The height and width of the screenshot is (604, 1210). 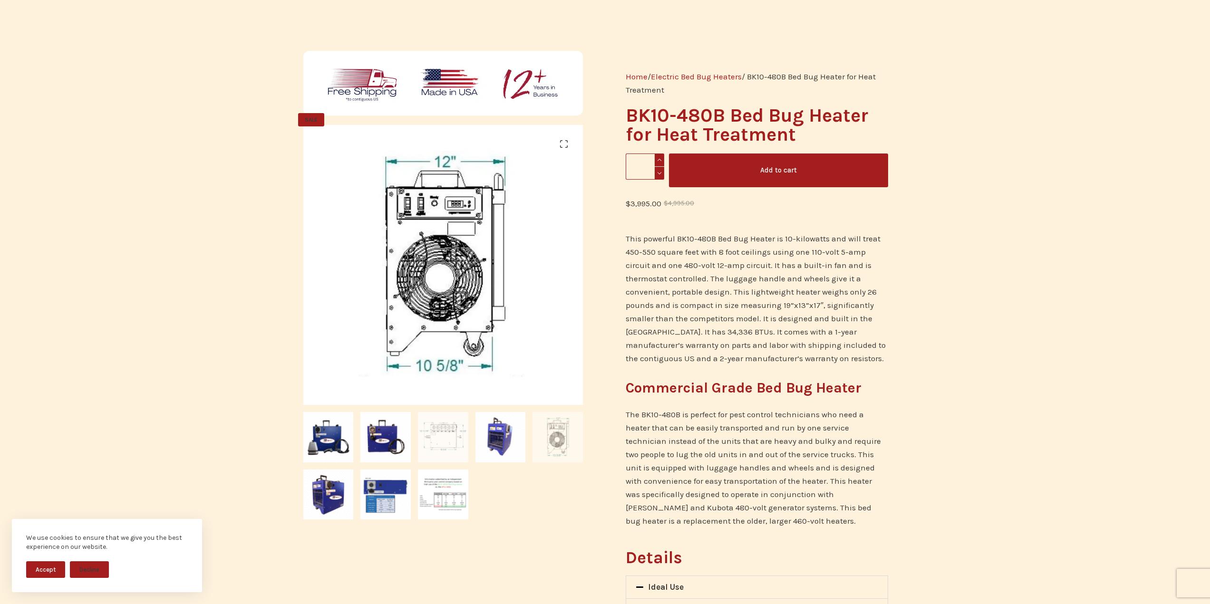 What do you see at coordinates (46, 569) in the screenshot?
I see `button: Accept` at bounding box center [46, 569].